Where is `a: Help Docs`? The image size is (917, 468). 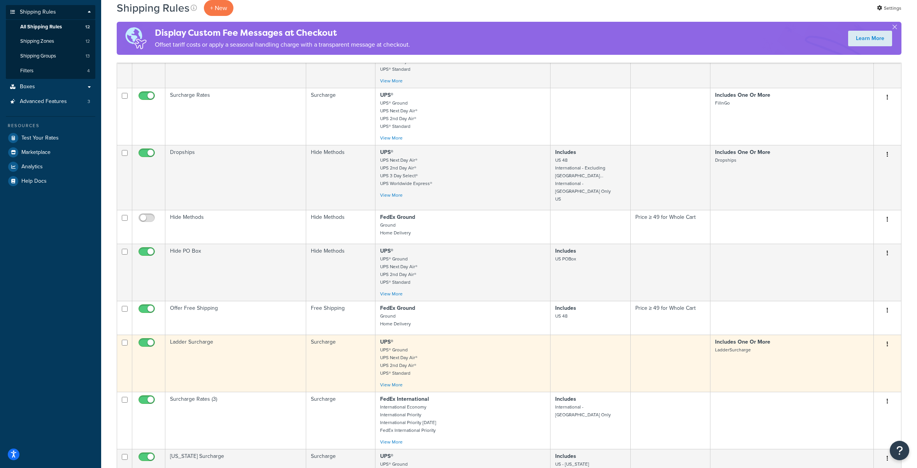
a: Help Docs is located at coordinates (51, 181).